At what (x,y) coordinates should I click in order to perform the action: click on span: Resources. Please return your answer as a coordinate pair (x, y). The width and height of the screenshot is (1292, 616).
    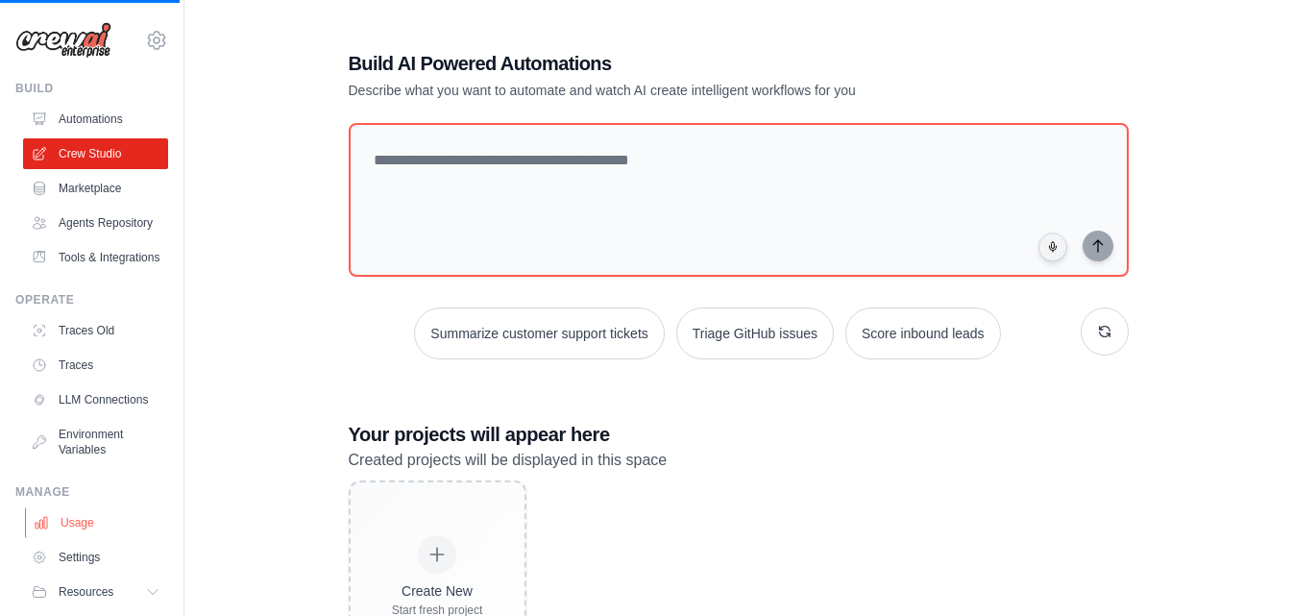
    Looking at the image, I should click on (85, 592).